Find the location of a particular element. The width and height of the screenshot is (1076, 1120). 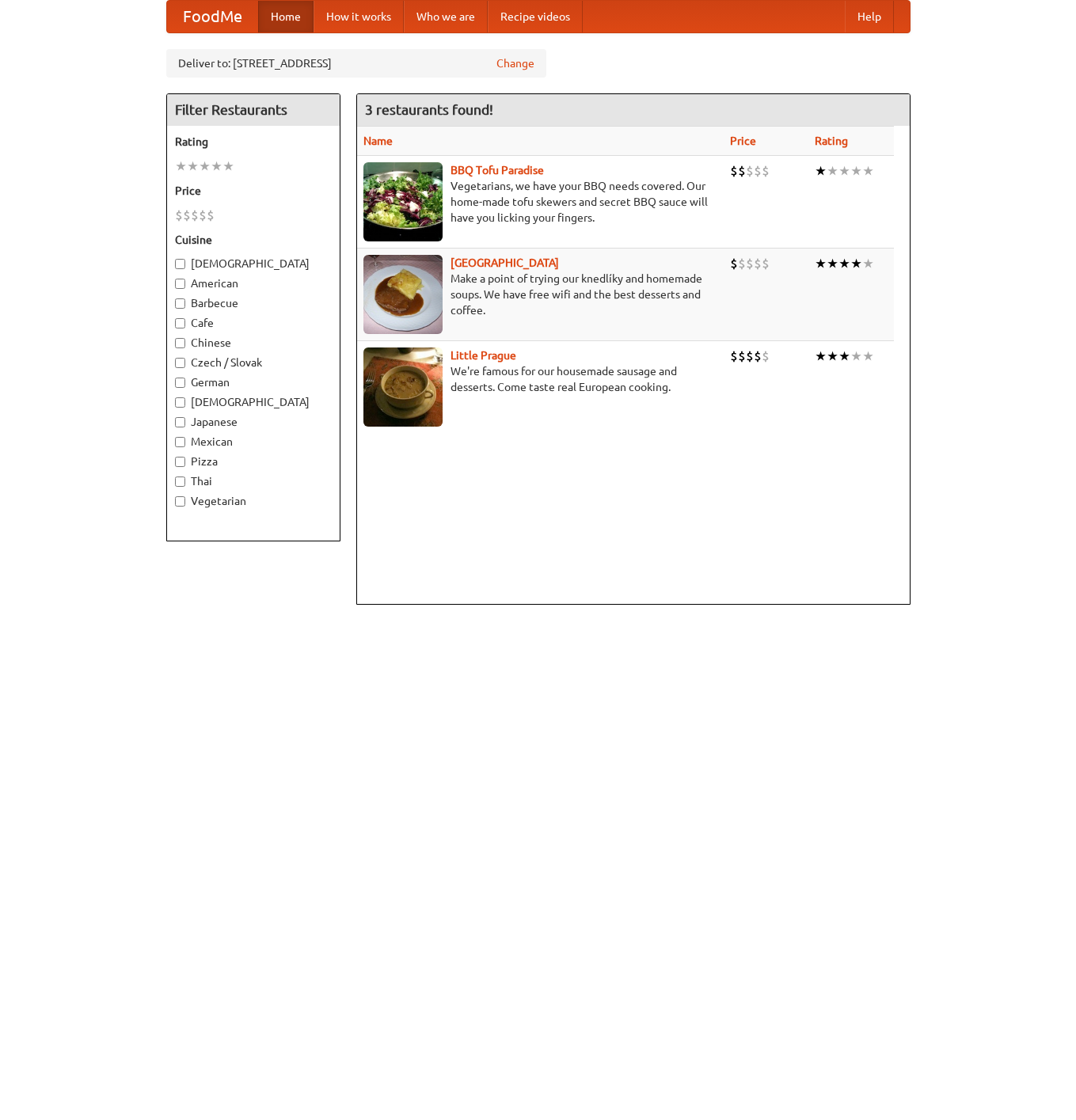

label: American is located at coordinates (253, 284).